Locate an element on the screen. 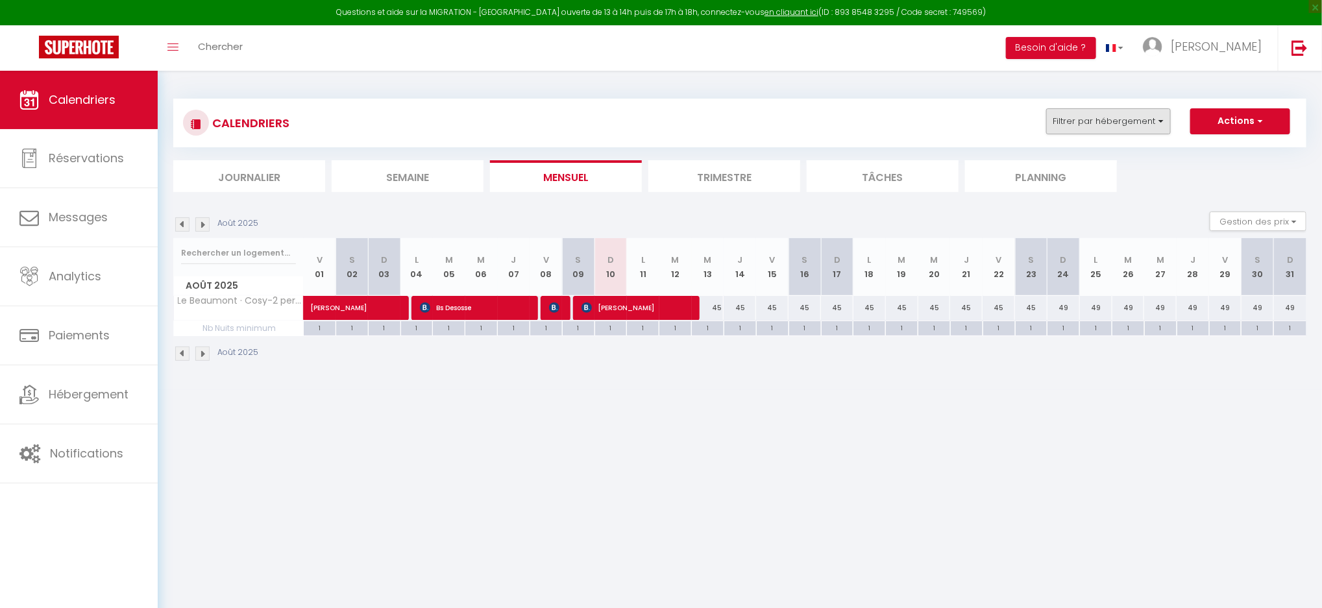  button: Actions is located at coordinates (1240, 121).